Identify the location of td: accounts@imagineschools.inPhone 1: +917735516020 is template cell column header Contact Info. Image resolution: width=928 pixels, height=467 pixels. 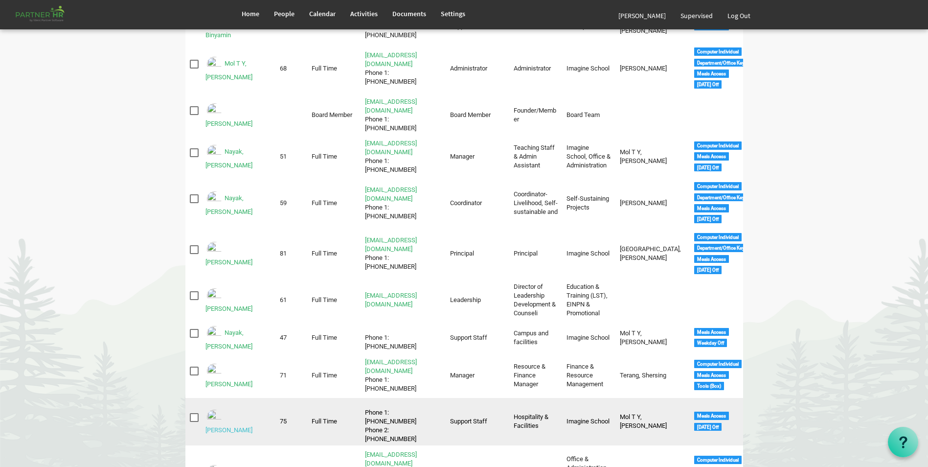
(403, 157).